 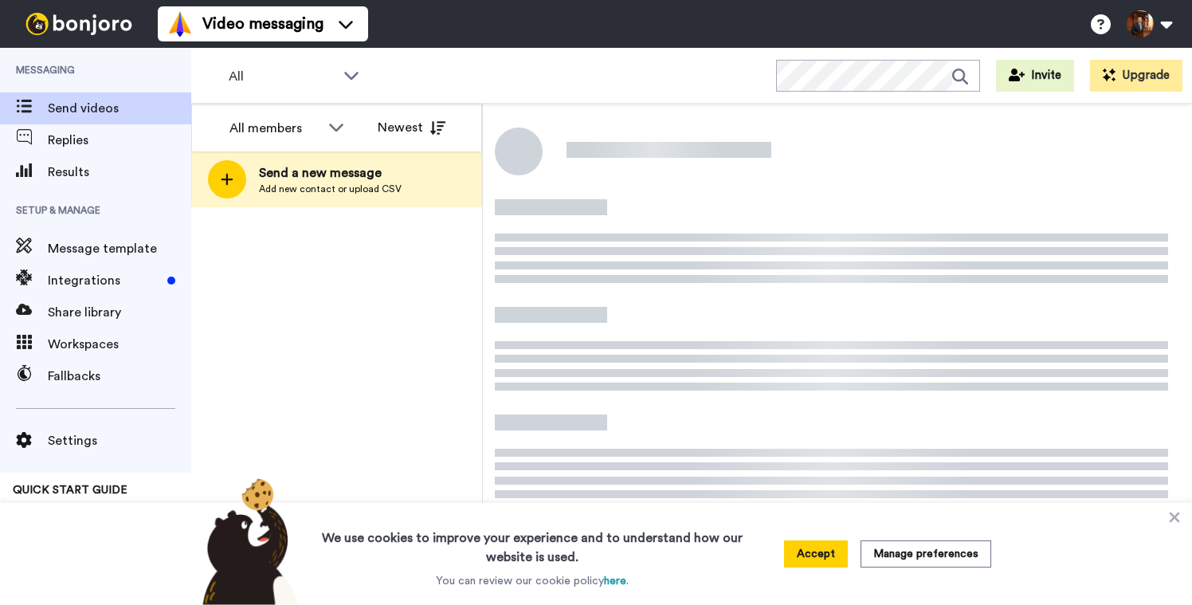 I want to click on img: bear-with-cookie.png, so click(x=247, y=541).